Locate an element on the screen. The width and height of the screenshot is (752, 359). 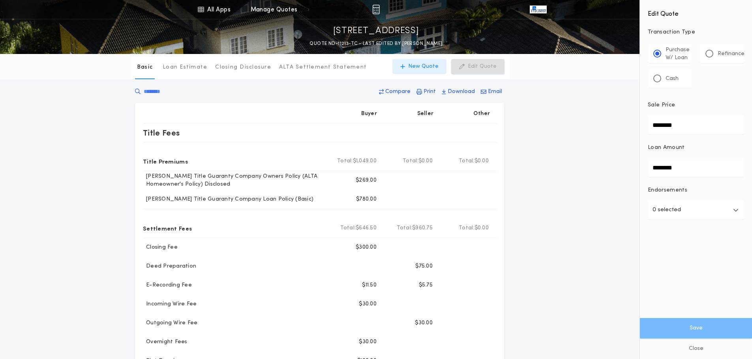
input: Loan Amount is located at coordinates (696, 168).